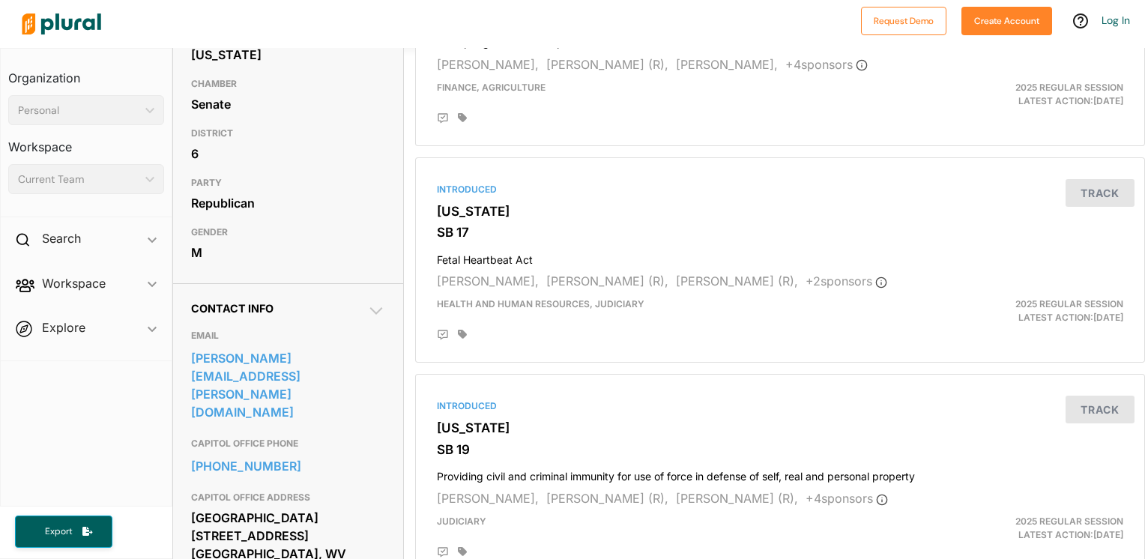 This screenshot has width=1145, height=559. What do you see at coordinates (289, 203) in the screenshot?
I see `div: Republican` at bounding box center [289, 203].